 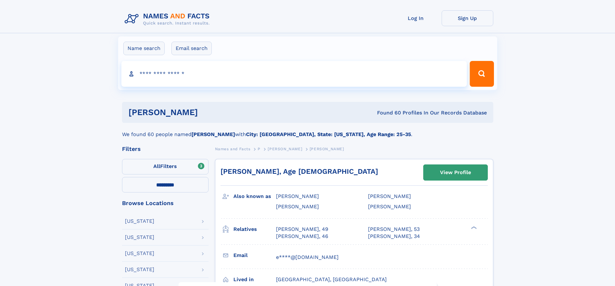 I want to click on a: Names and Facts, so click(x=233, y=149).